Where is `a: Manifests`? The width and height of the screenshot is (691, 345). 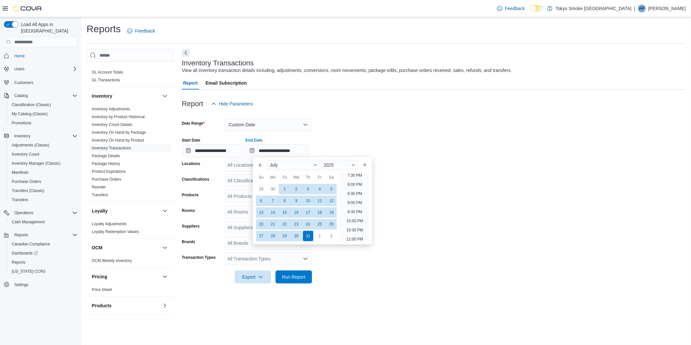
a: Manifests is located at coordinates (20, 172).